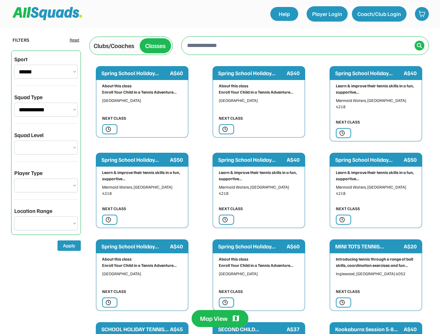 The image size is (440, 334). I want to click on div: Map View, so click(213, 318).